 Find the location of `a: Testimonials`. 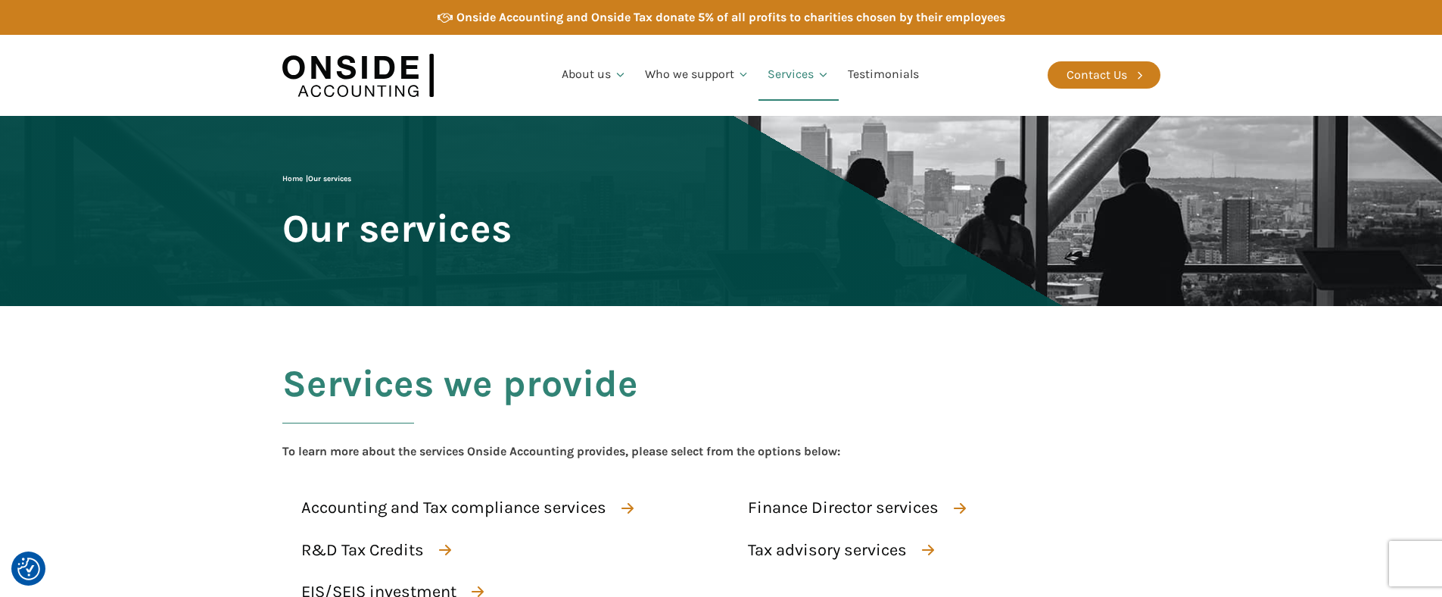

a: Testimonials is located at coordinates (884, 75).